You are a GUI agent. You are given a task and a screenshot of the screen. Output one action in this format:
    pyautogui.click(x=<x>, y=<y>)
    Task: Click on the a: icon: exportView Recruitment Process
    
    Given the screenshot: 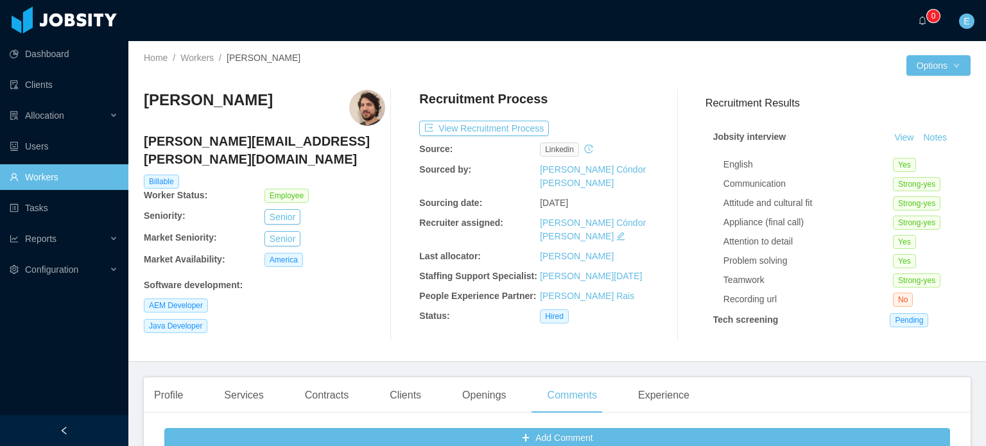 What is the action you would take?
    pyautogui.click(x=484, y=128)
    